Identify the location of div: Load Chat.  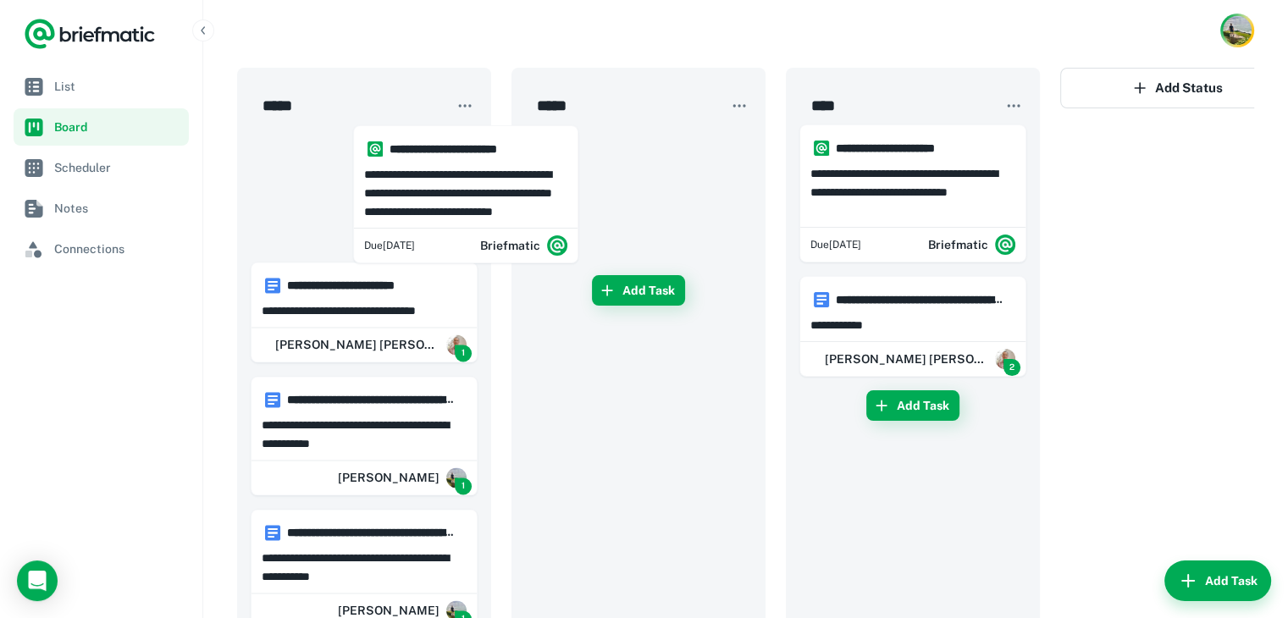
(37, 581).